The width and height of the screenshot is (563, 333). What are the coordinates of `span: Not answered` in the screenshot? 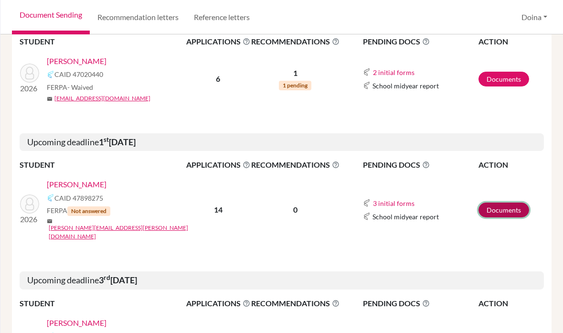 It's located at (89, 211).